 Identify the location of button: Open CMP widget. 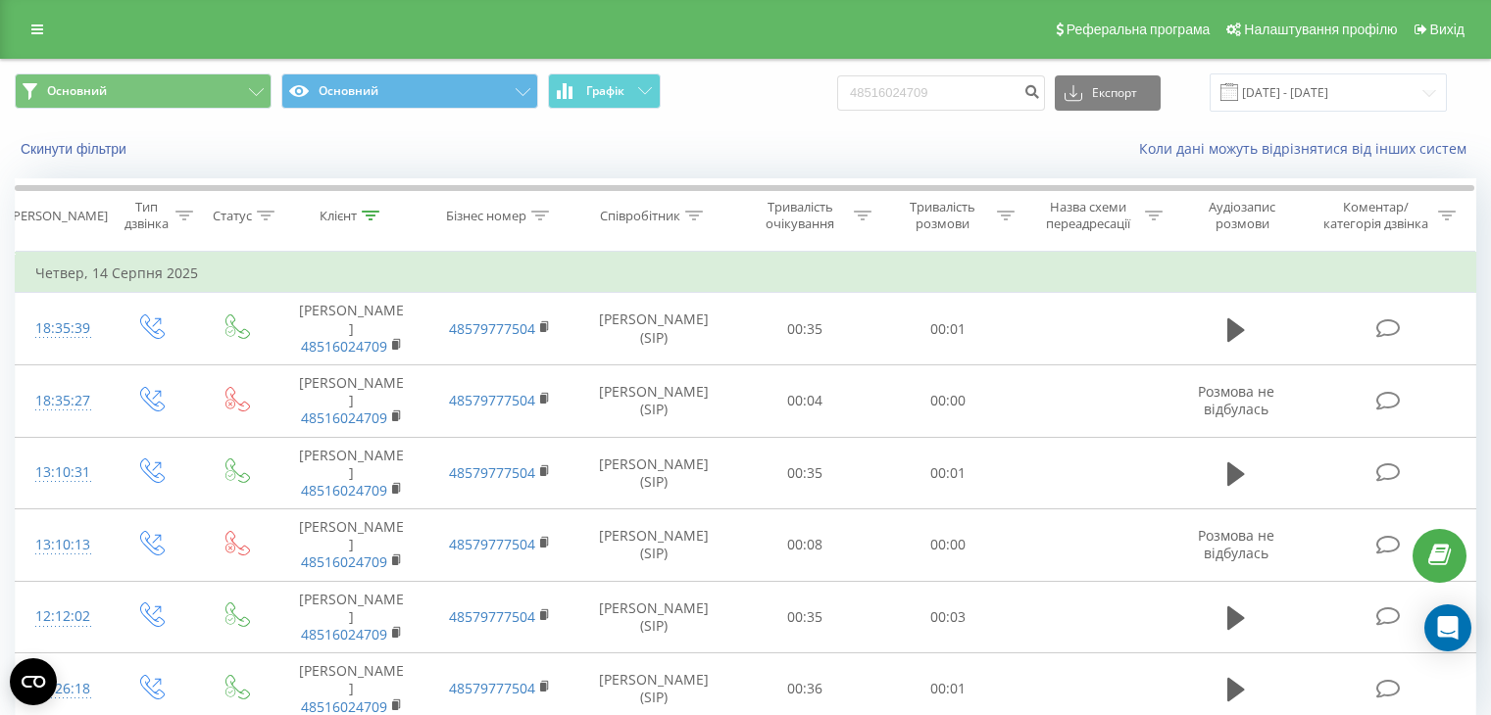
(33, 682).